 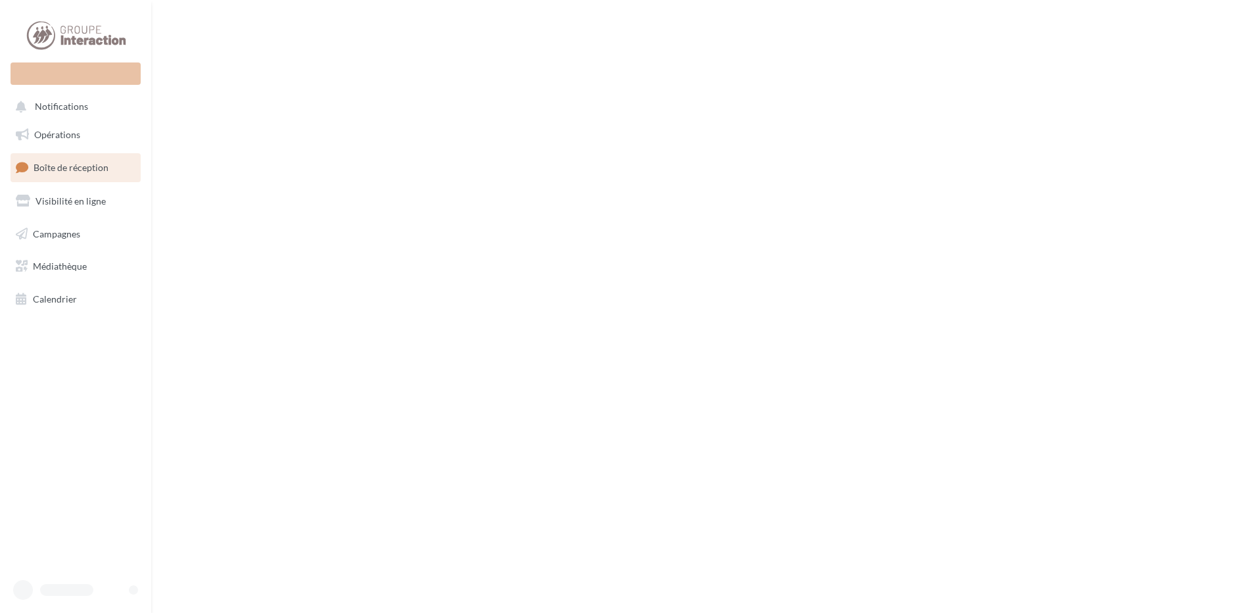 I want to click on a: Boîte de réception, so click(x=76, y=167).